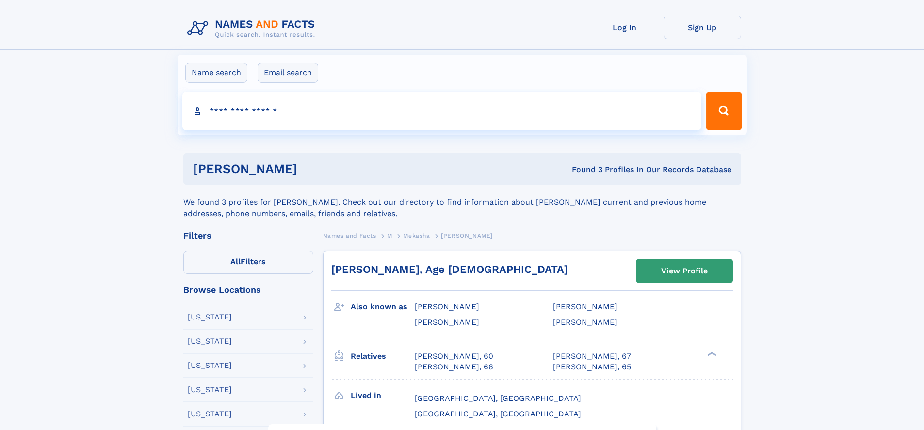 This screenshot has width=924, height=430. What do you see at coordinates (583, 170) in the screenshot?
I see `div: Found 3 Profiles In Our Records Database` at bounding box center [583, 170].